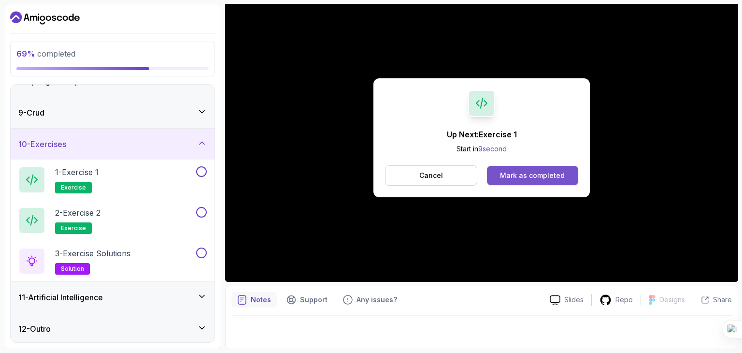 This screenshot has height=353, width=742. What do you see at coordinates (113, 329) in the screenshot?
I see `button: 12-Outro` at bounding box center [113, 329].